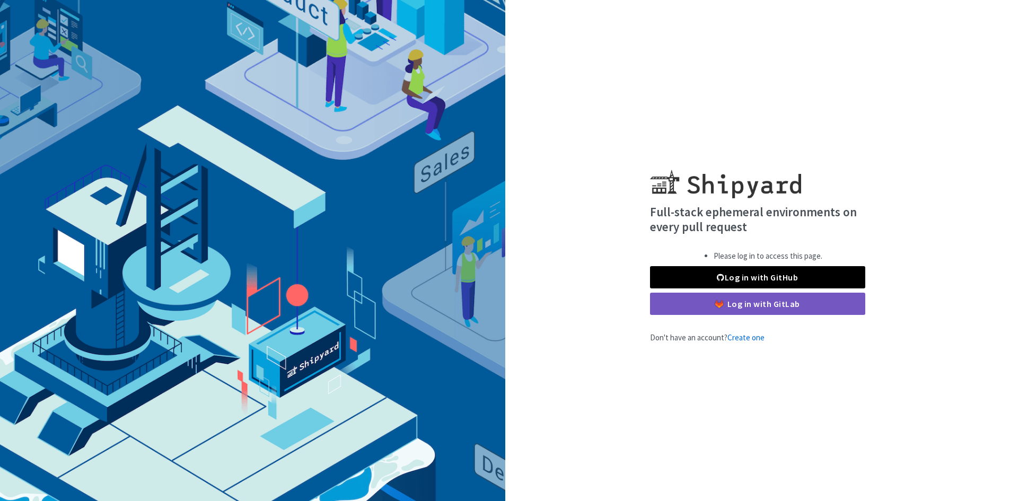 The width and height of the screenshot is (1010, 501). Describe the element at coordinates (707, 337) in the screenshot. I see `span: Don't have an account?` at that location.